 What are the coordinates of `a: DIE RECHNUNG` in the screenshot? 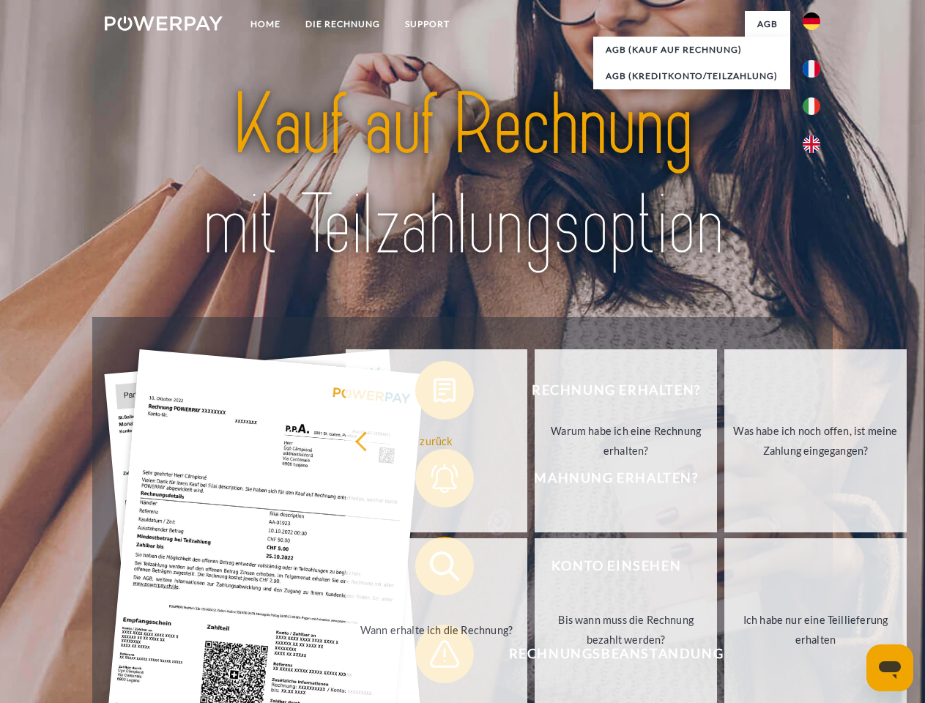 It's located at (343, 24).